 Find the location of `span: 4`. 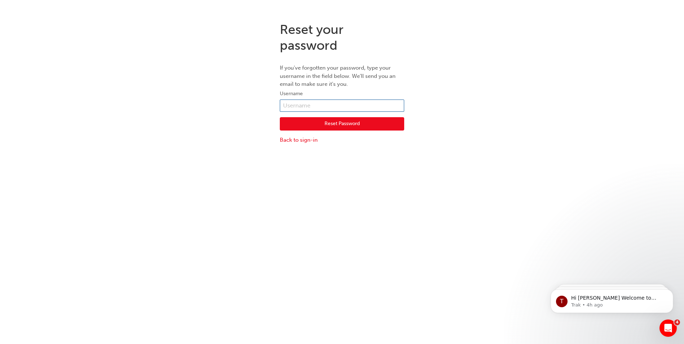

span: 4 is located at coordinates (677, 322).